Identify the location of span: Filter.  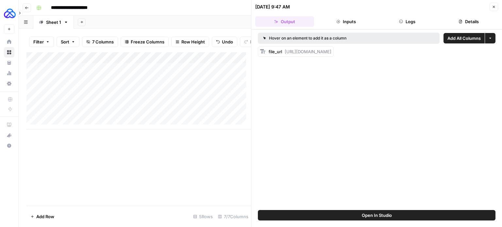
(39, 42).